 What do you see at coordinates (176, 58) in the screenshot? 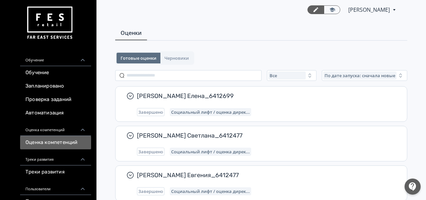
I see `span: Черновики` at bounding box center [176, 58].